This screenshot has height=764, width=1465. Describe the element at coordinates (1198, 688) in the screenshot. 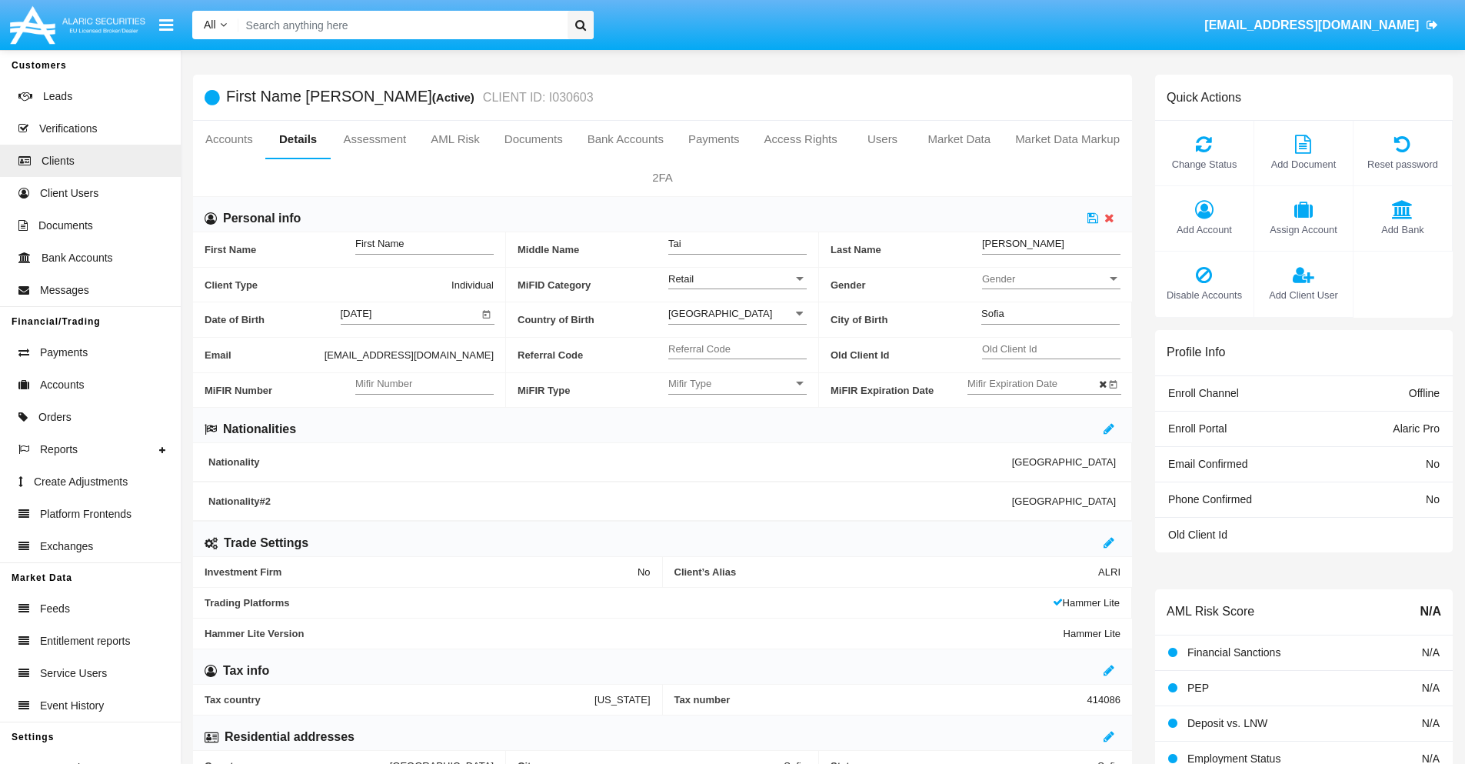

I see `span: PEP` at that location.